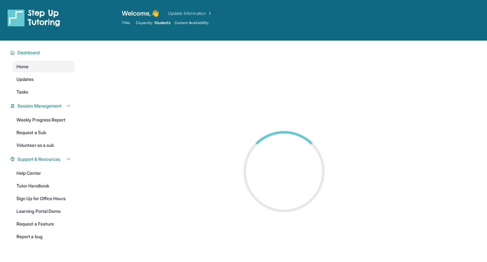  Describe the element at coordinates (44, 173) in the screenshot. I see `a: Help Center` at that location.